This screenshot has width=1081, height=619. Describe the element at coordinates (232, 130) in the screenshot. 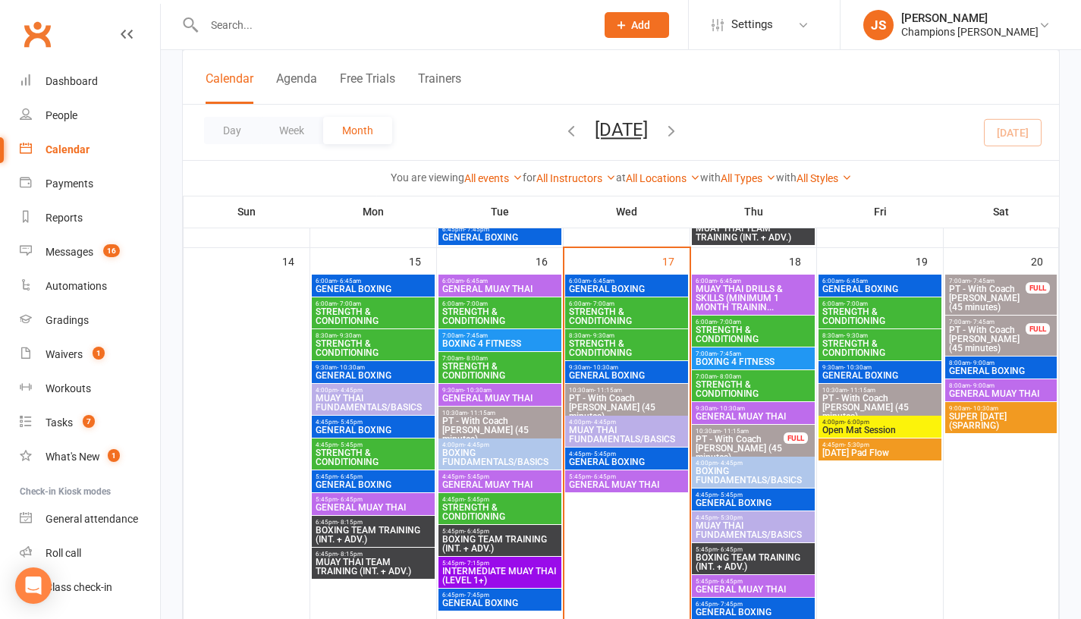

I see `button: Day` at that location.